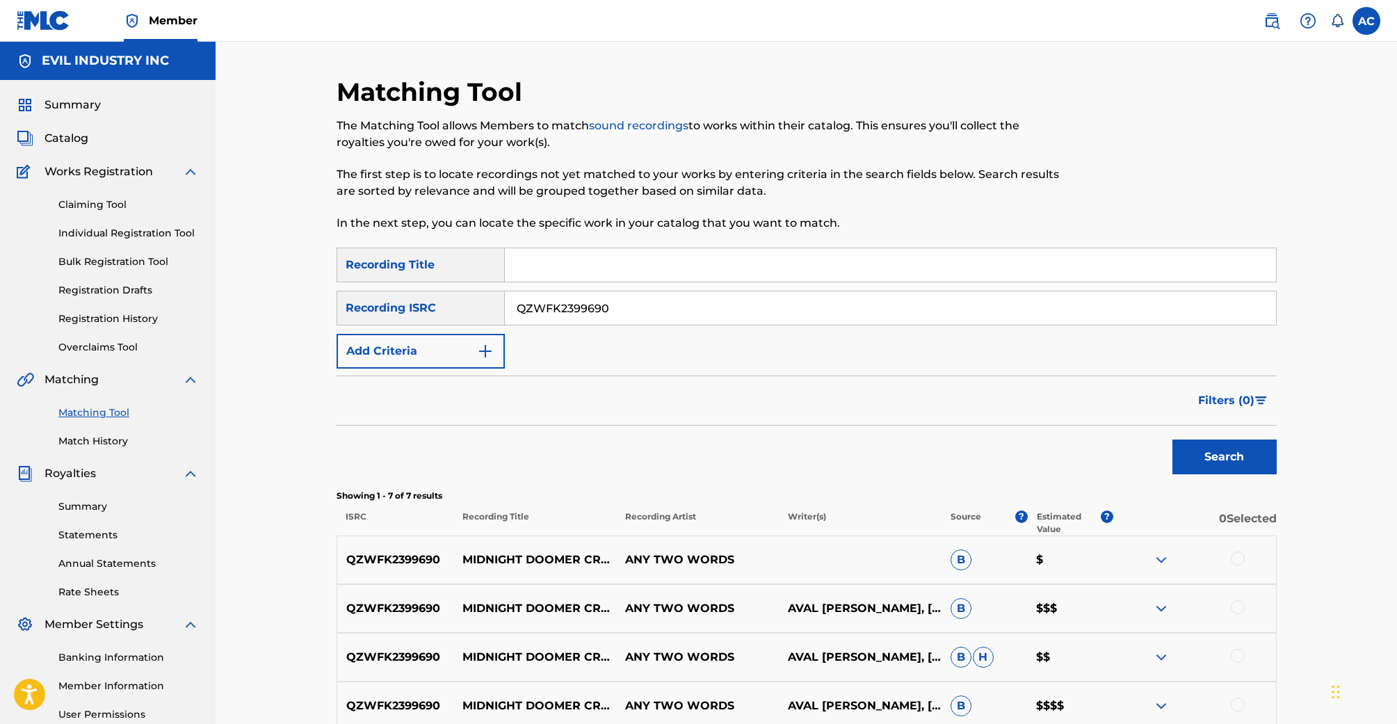 Image resolution: width=1397 pixels, height=724 pixels. I want to click on p: MIDNIGHT DOOMER CRUISE (ACOUSTIC DEMO) (ACOUSTIC DEMO), so click(535, 560).